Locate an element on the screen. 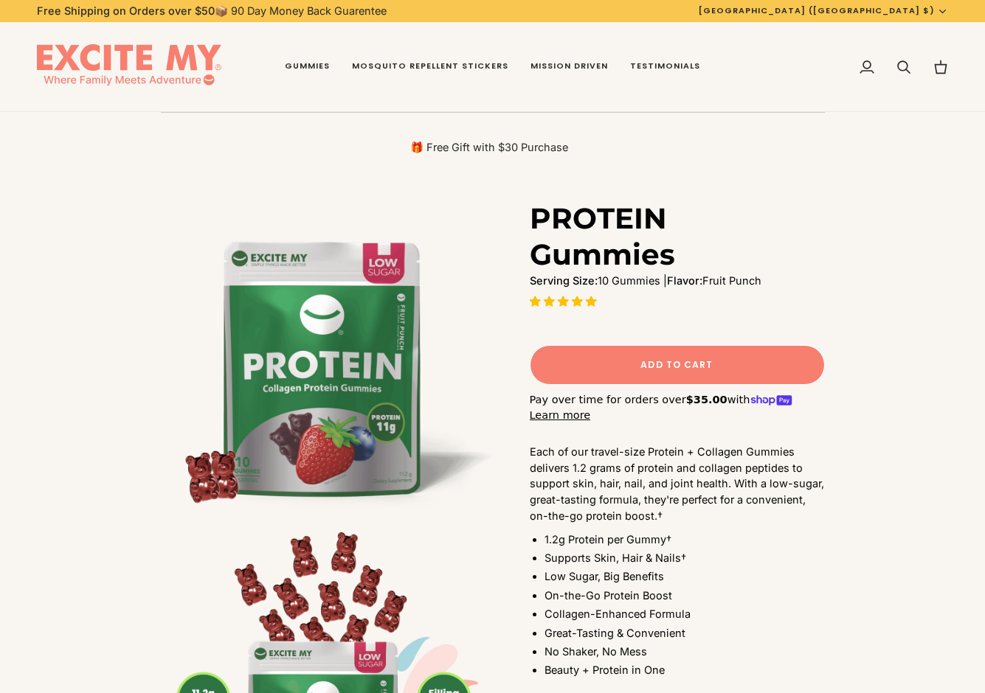  a: Gummies is located at coordinates (307, 67).